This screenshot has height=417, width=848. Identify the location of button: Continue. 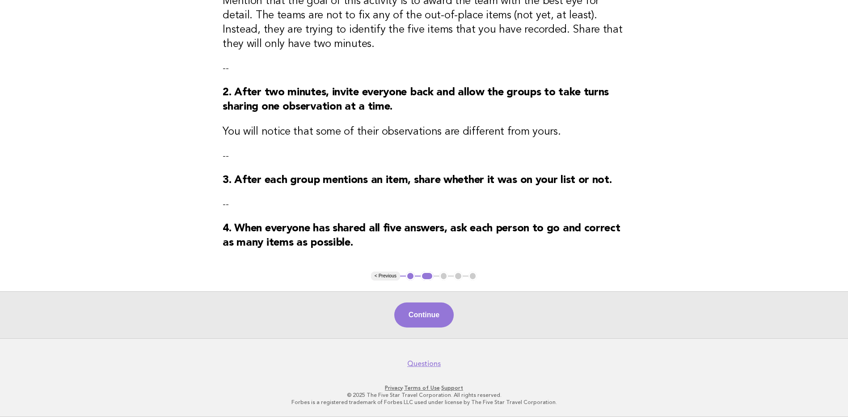
(424, 315).